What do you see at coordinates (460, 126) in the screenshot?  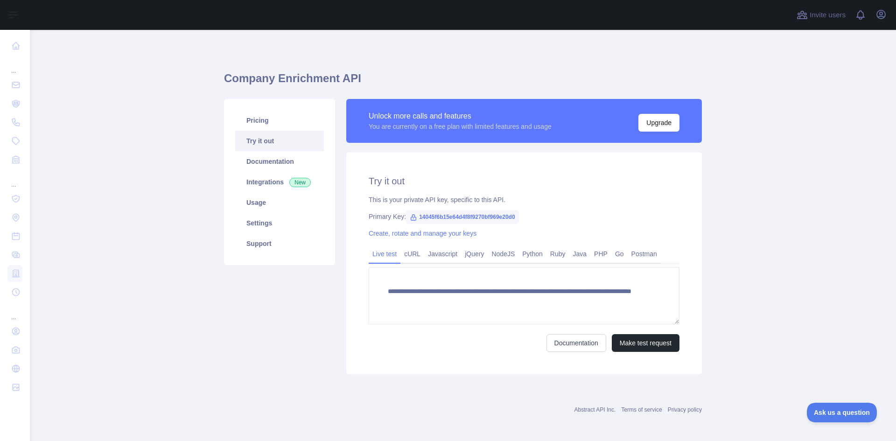 I see `div: You are currently on a free plan with limited features and usage` at bounding box center [460, 126].